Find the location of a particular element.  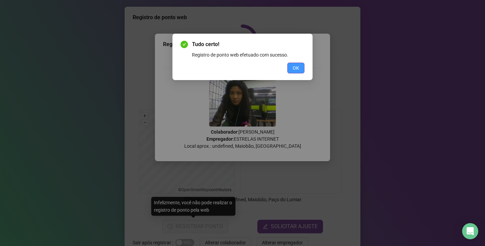

button: OK is located at coordinates (296, 68).